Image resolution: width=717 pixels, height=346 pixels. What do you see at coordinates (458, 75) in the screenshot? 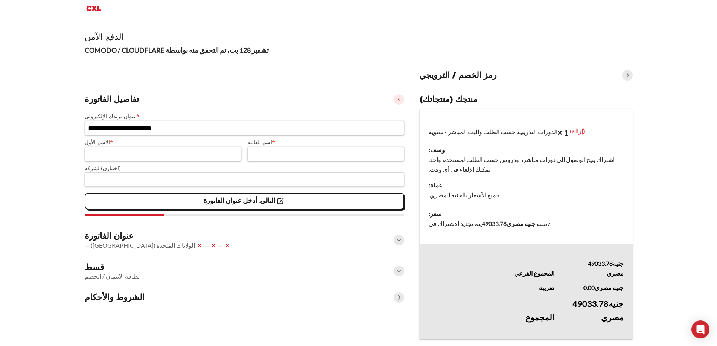
I see `font: رمز الخصم / الترويجي` at bounding box center [458, 75].